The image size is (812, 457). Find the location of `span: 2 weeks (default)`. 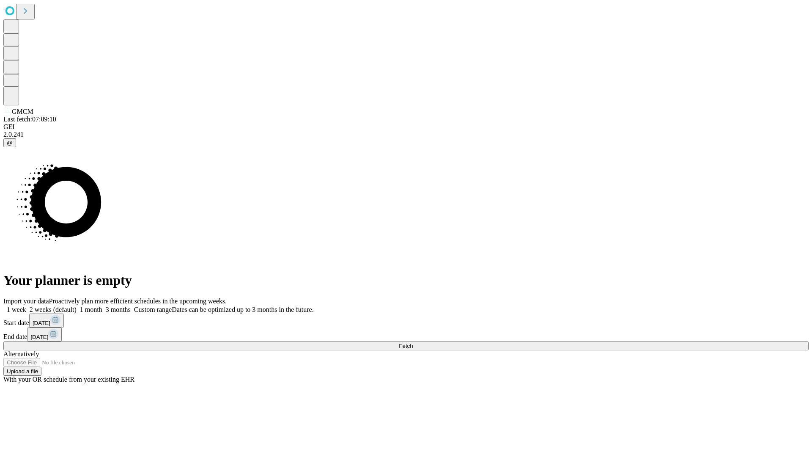

span: 2 weeks (default) is located at coordinates (53, 309).